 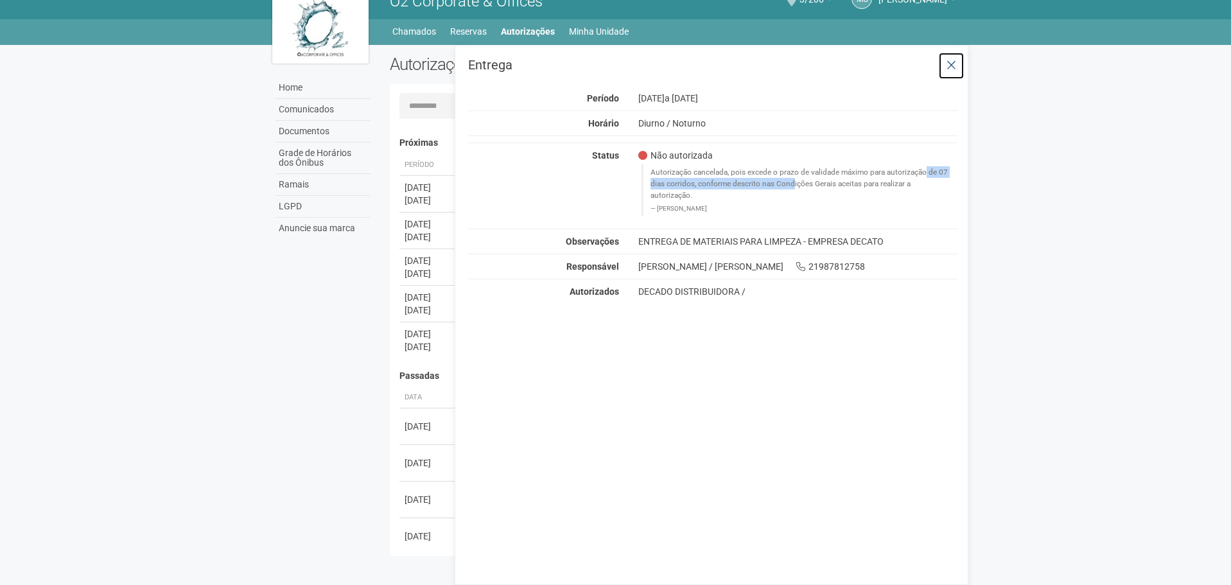 What do you see at coordinates (675, 155) in the screenshot?
I see `span: Não autorizada` at bounding box center [675, 155].